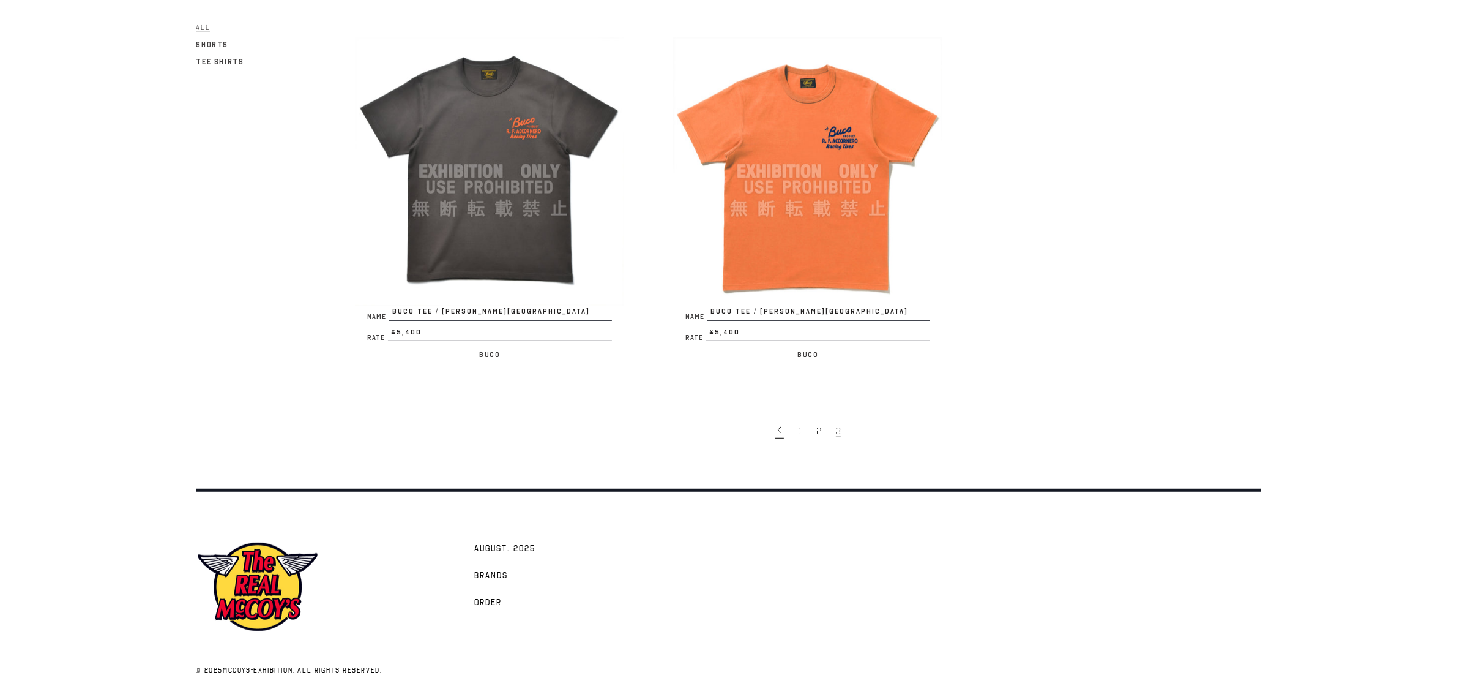  I want to click on span: Shorts, so click(212, 44).